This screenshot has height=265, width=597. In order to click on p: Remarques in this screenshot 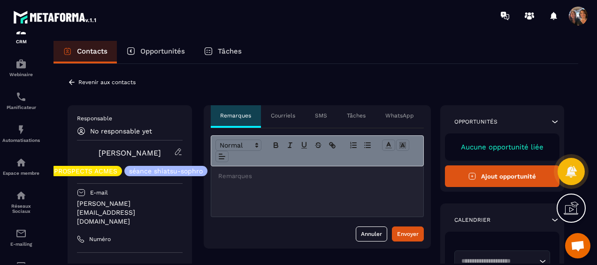, I will do `click(236, 116)`.